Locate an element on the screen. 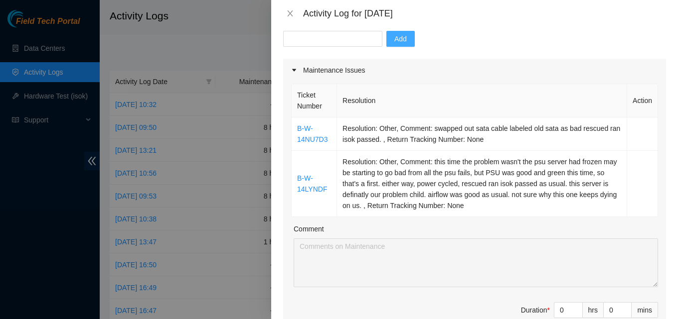  button: Close is located at coordinates (290, 13).